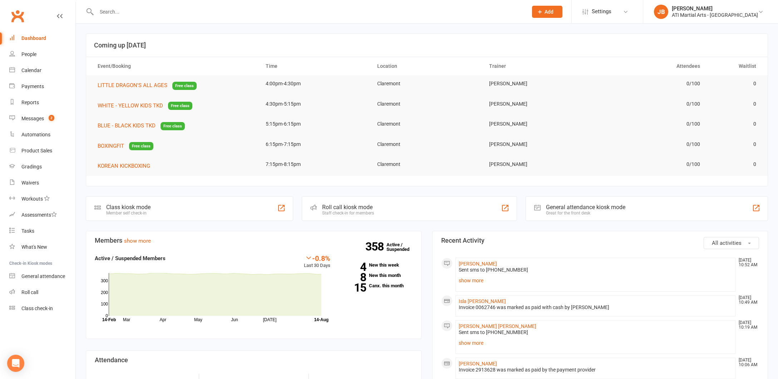  I want to click on span: LITTLE DRAGON'S ALL AGES, so click(132, 85).